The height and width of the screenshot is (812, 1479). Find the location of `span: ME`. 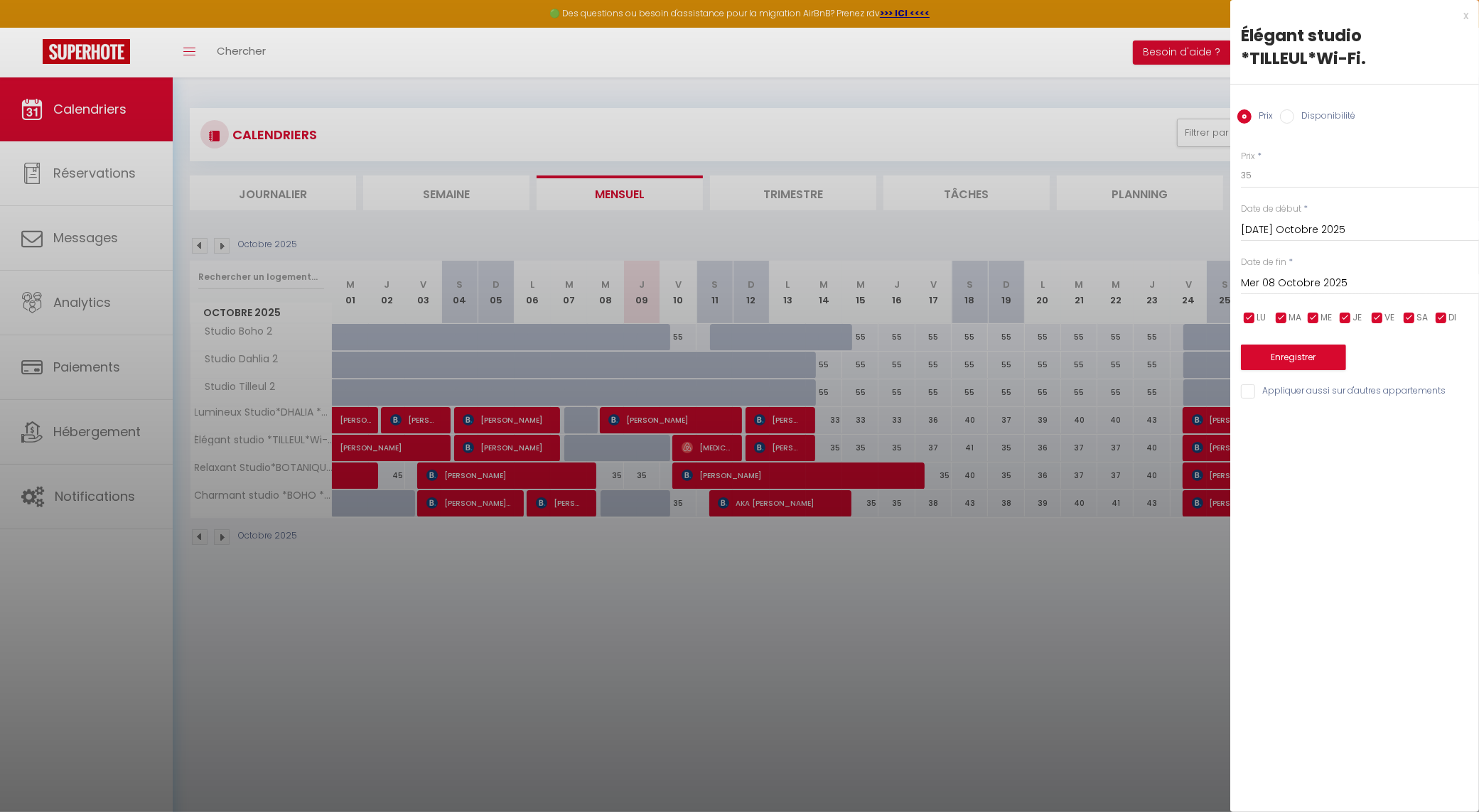

span: ME is located at coordinates (1326, 318).